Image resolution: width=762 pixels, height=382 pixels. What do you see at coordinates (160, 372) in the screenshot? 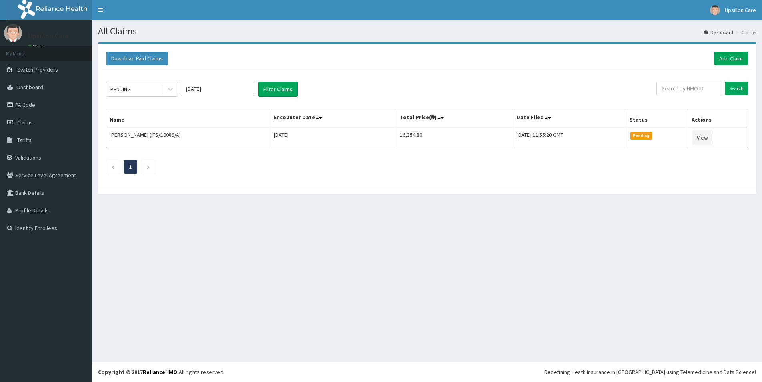
I see `a: RelianceHMO` at bounding box center [160, 372].